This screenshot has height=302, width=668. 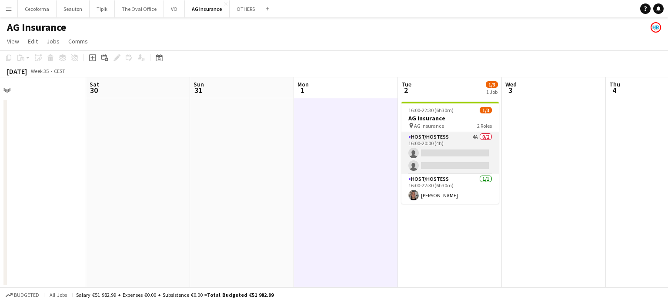 What do you see at coordinates (198, 90) in the screenshot?
I see `span: 31` at bounding box center [198, 90].